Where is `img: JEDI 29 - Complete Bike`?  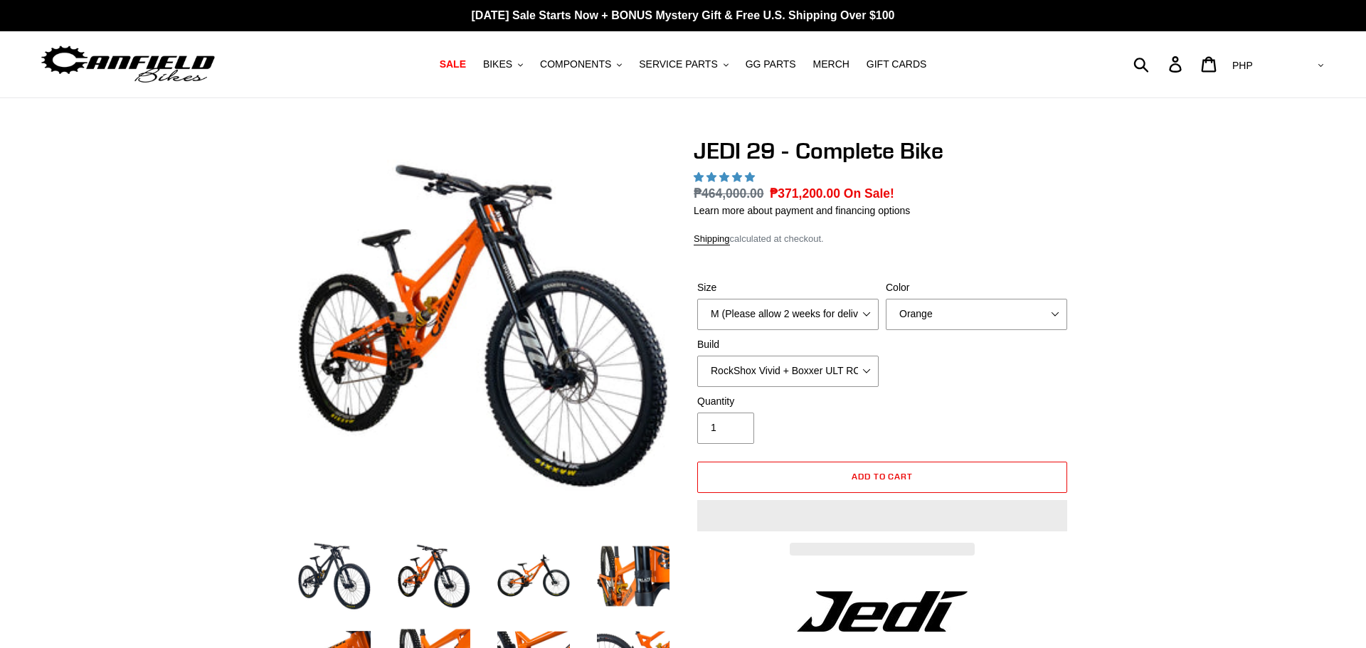 img: JEDI 29 - Complete Bike is located at coordinates (484, 326).